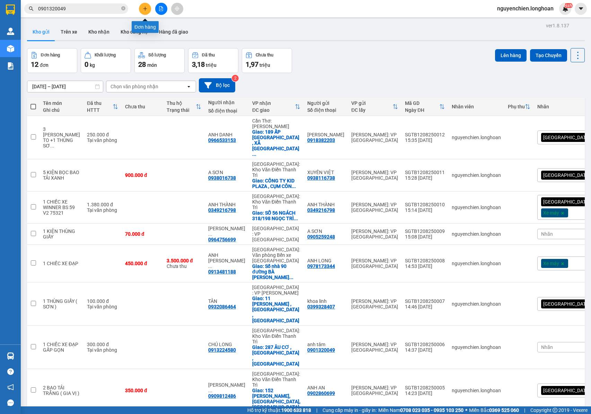  Describe the element at coordinates (10, 387) in the screenshot. I see `span: notification` at that location.